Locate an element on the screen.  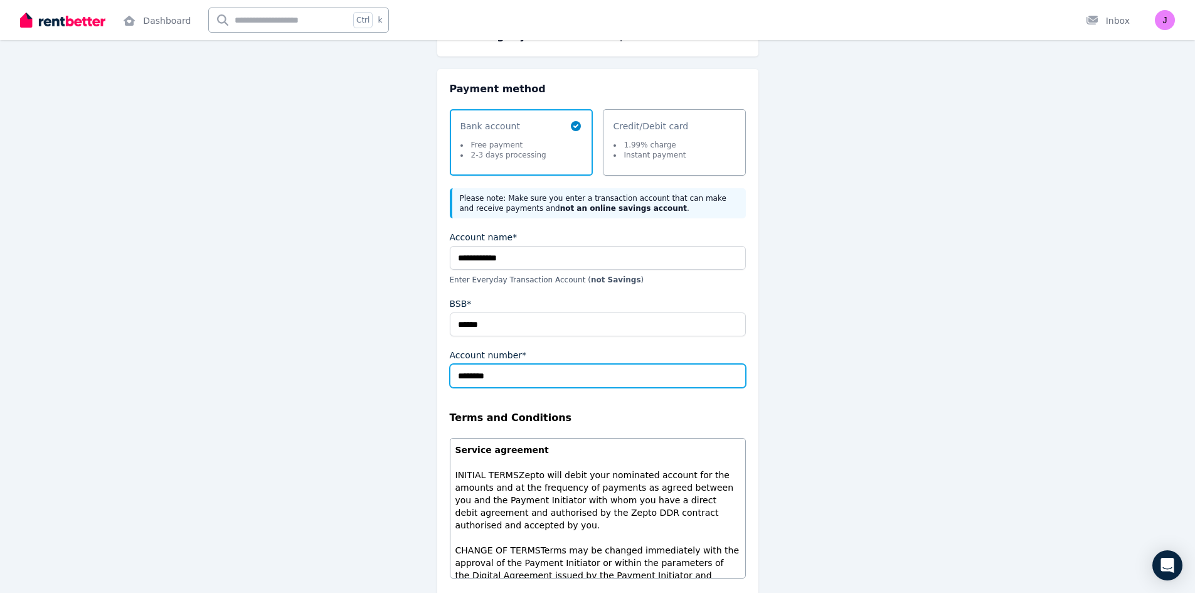
img: RentBetter is located at coordinates (63, 20).